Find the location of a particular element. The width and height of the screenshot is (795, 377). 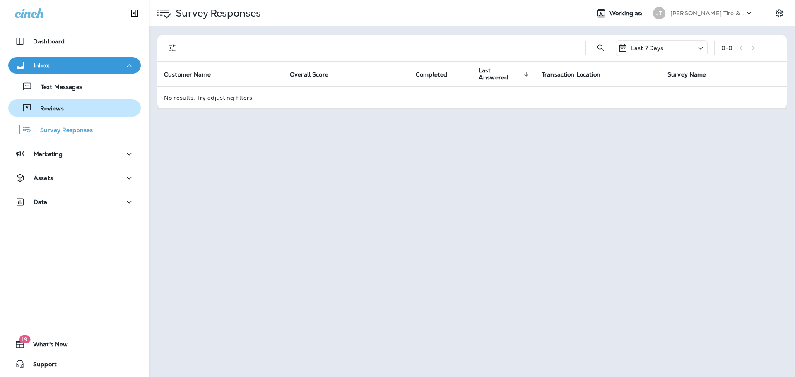

p: Data is located at coordinates (41, 202).